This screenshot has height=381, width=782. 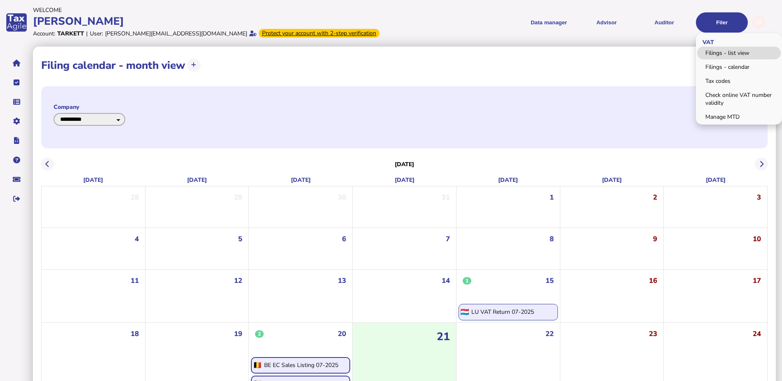 What do you see at coordinates (16, 121) in the screenshot?
I see `button: Manage settings` at bounding box center [16, 121].